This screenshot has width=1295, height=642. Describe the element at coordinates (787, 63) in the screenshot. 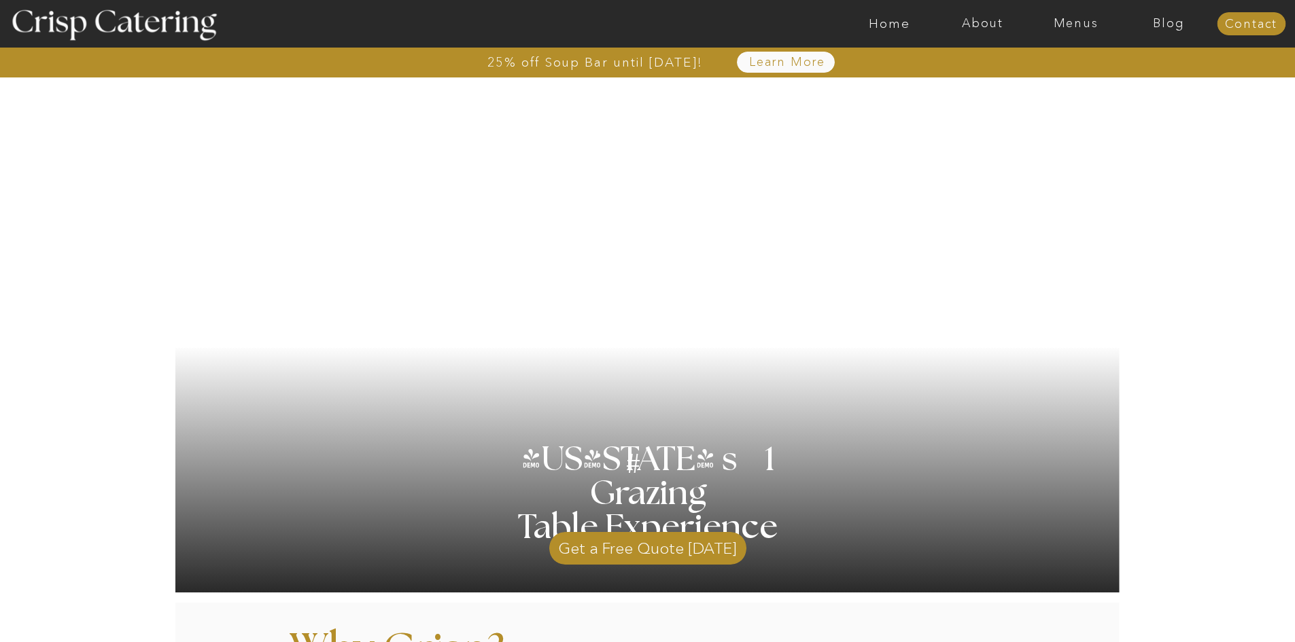

I see `a: Learn More` at that location.